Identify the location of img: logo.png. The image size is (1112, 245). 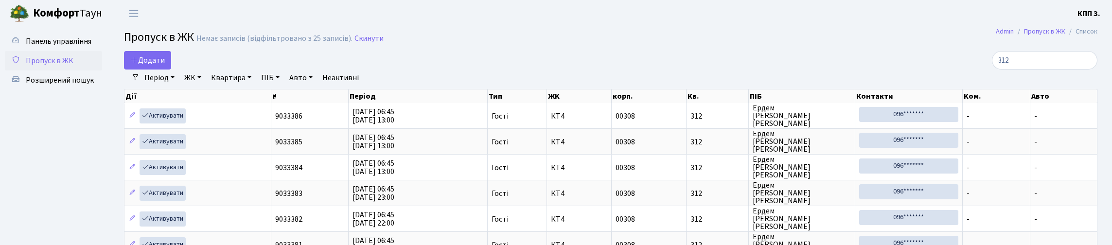
(19, 14).